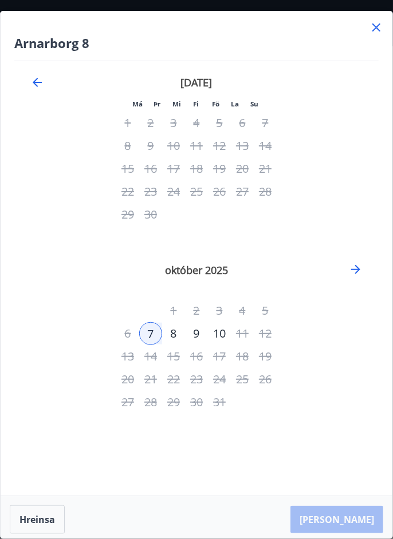 The image size is (393, 539). I want to click on td: Not available. mánudagur, 20. október 2025, so click(128, 379).